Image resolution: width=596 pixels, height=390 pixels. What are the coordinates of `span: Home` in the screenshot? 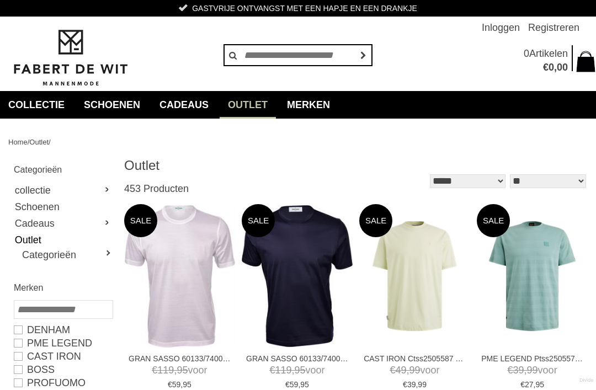 It's located at (18, 142).